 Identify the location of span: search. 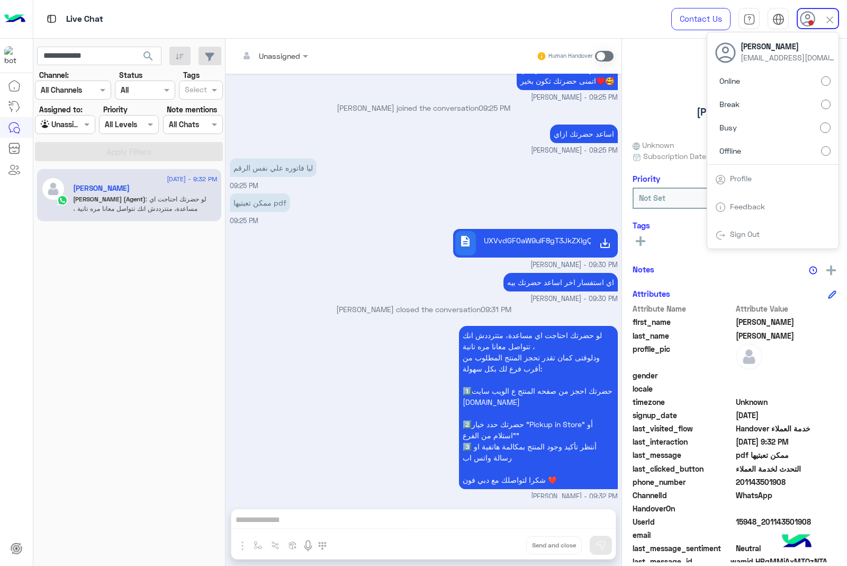
(148, 56).